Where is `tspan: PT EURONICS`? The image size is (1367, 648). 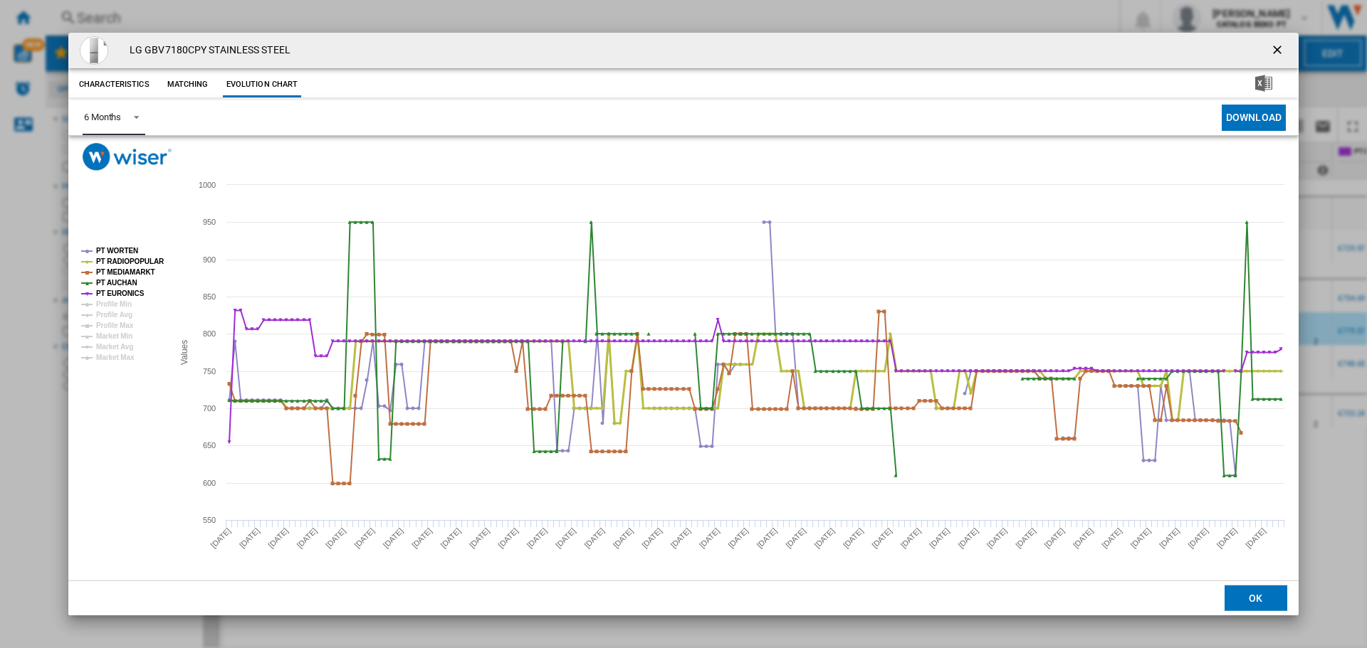 tspan: PT EURONICS is located at coordinates (120, 293).